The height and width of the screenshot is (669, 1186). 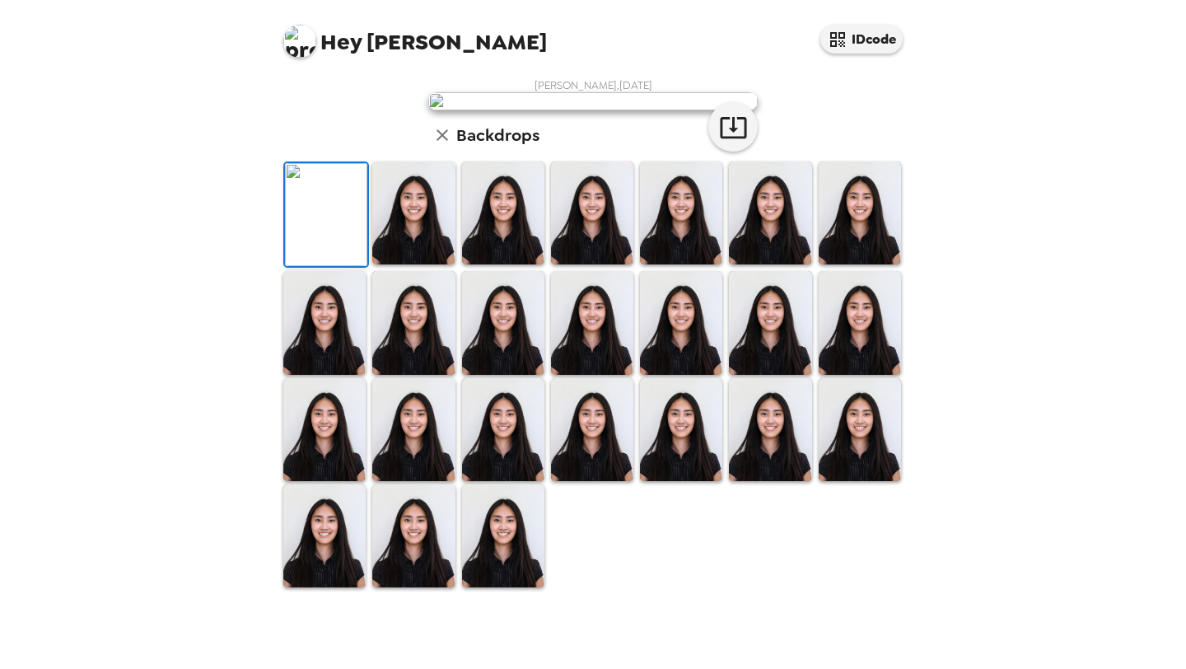 I want to click on img: user, so click(x=593, y=101).